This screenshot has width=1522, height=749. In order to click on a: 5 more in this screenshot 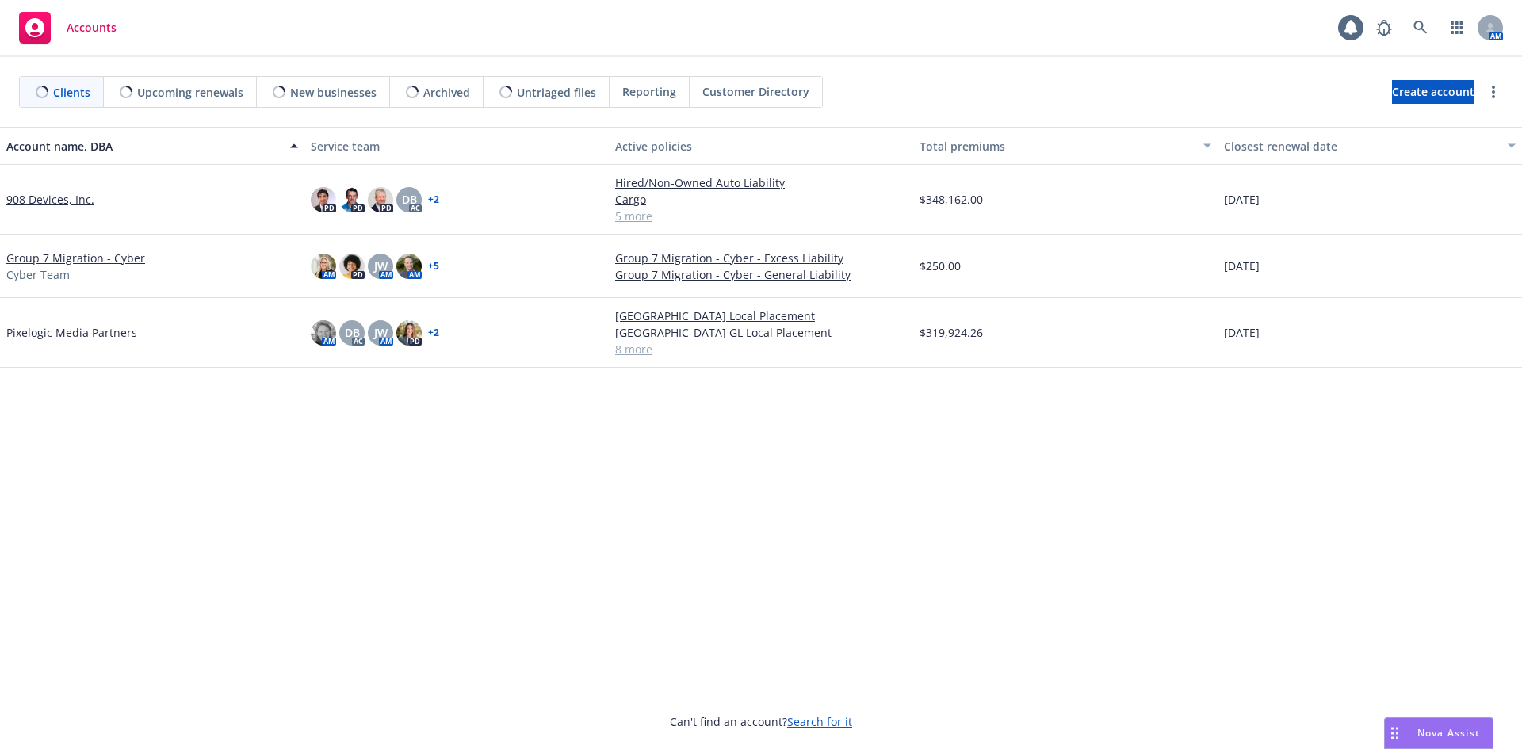, I will do `click(761, 216)`.